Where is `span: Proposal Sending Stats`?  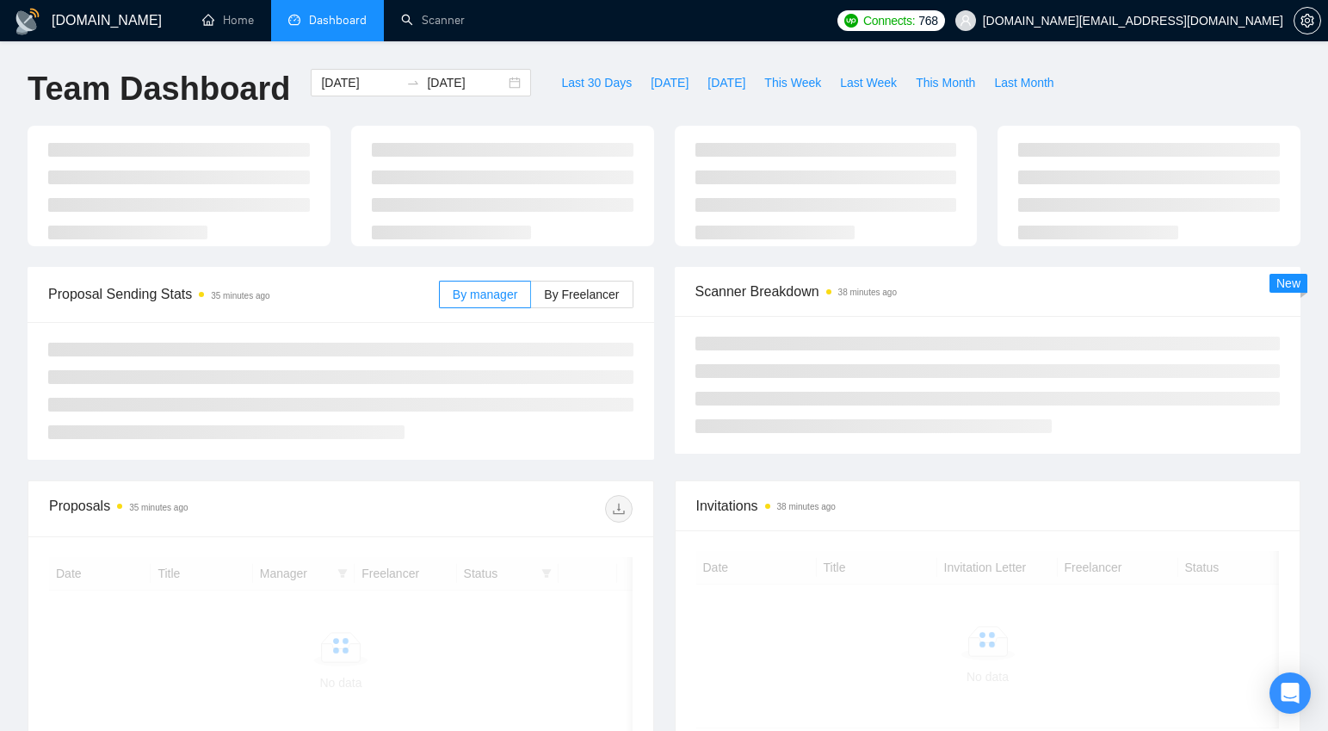
span: Proposal Sending Stats is located at coordinates (244, 293).